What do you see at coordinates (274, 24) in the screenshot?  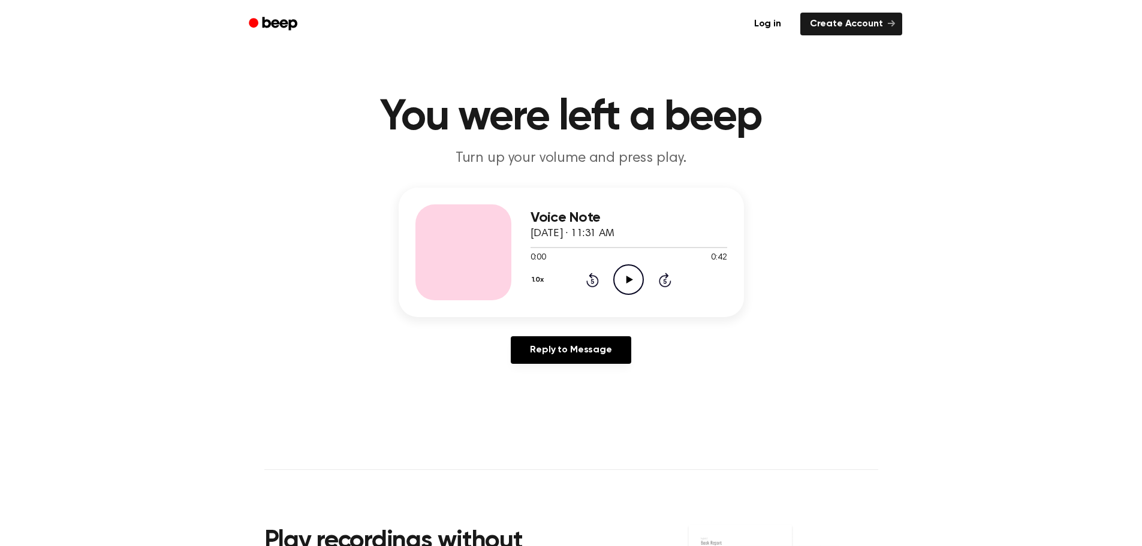 I see `a: Beep` at bounding box center [274, 24].